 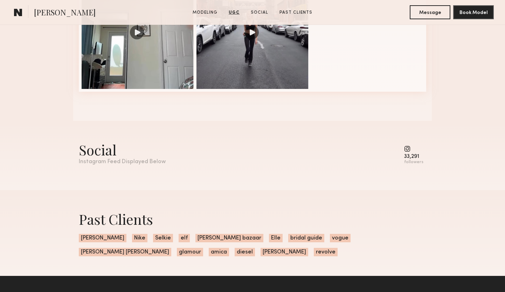 I want to click on span: bridal guide, so click(x=306, y=238).